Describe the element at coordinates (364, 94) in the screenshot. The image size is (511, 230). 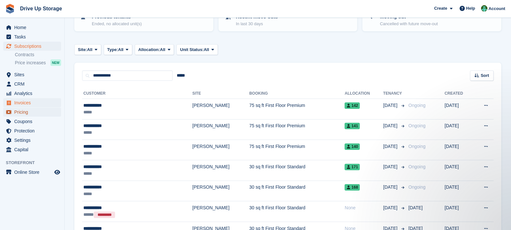
I see `th: Allocation` at that location.